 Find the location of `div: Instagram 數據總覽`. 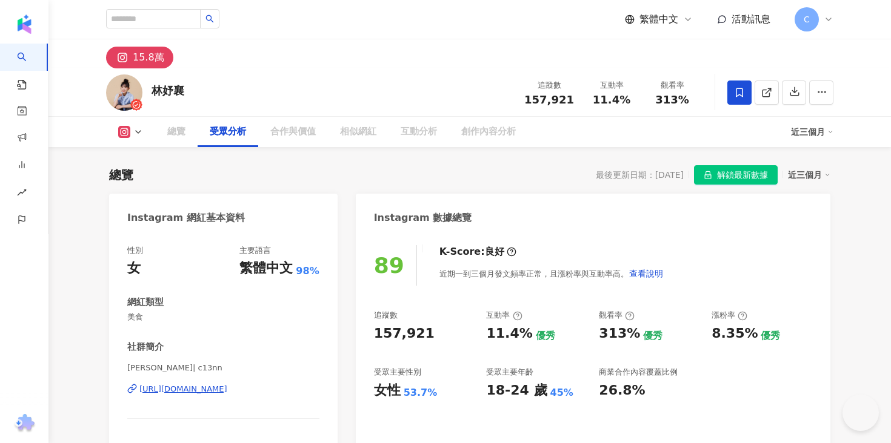

div: Instagram 數據總覽 is located at coordinates (423, 218).